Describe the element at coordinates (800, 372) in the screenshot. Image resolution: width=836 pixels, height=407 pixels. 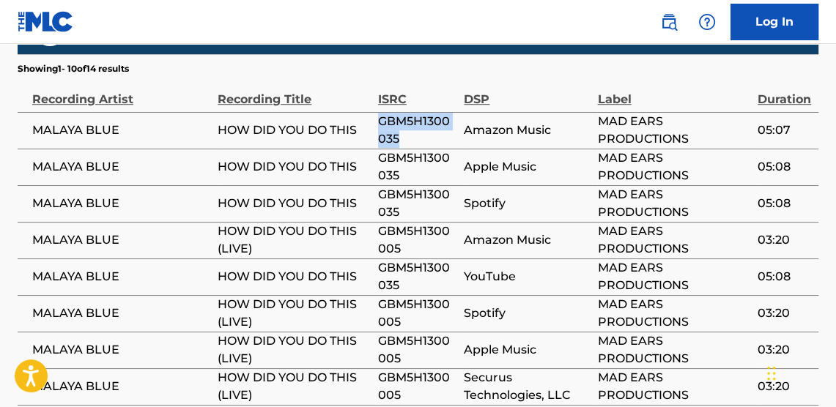
I see `div: Chat Widget` at that location.